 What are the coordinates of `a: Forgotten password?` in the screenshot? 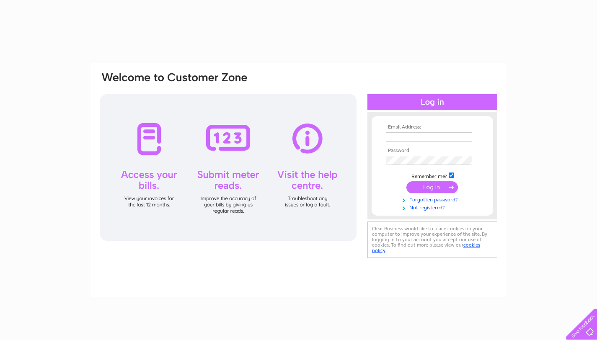 It's located at (433, 199).